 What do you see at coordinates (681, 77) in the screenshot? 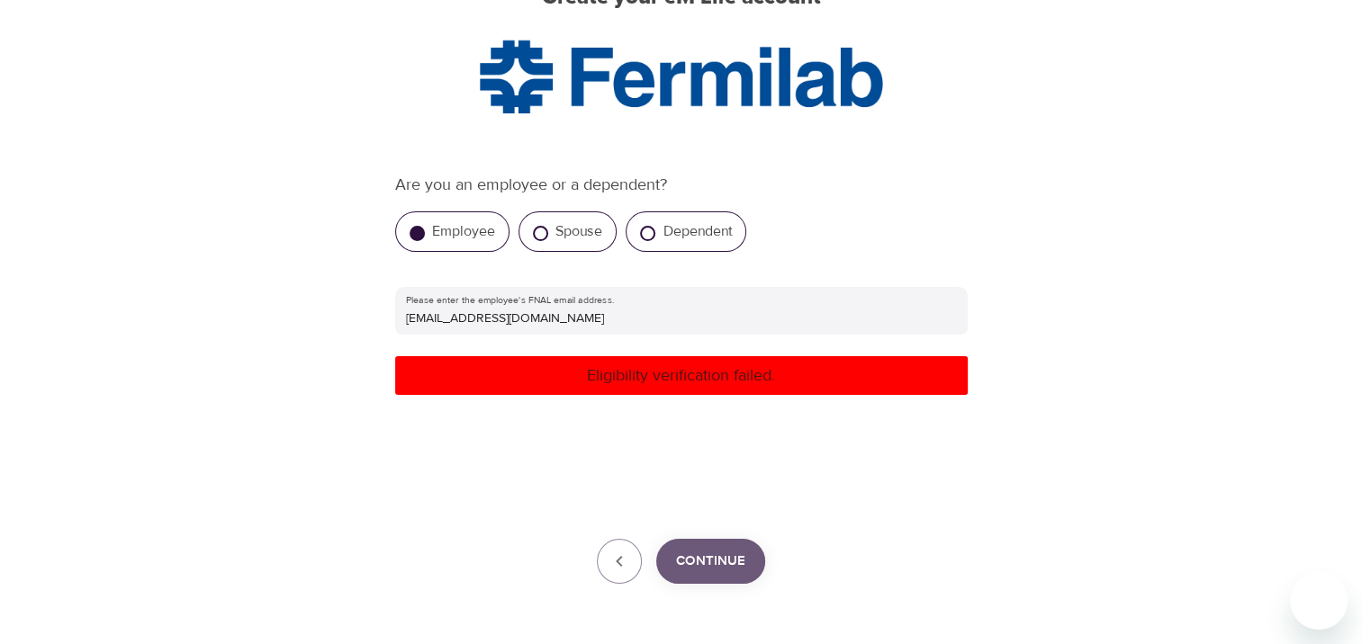
I see `img: FNAL-Logo-NAL-Blue.jpg` at bounding box center [681, 77].